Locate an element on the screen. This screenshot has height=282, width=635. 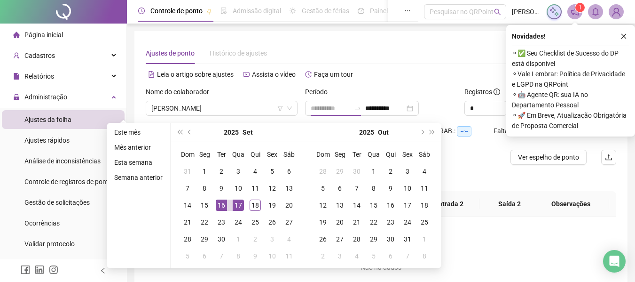
button: next-year is located at coordinates (422, 132).